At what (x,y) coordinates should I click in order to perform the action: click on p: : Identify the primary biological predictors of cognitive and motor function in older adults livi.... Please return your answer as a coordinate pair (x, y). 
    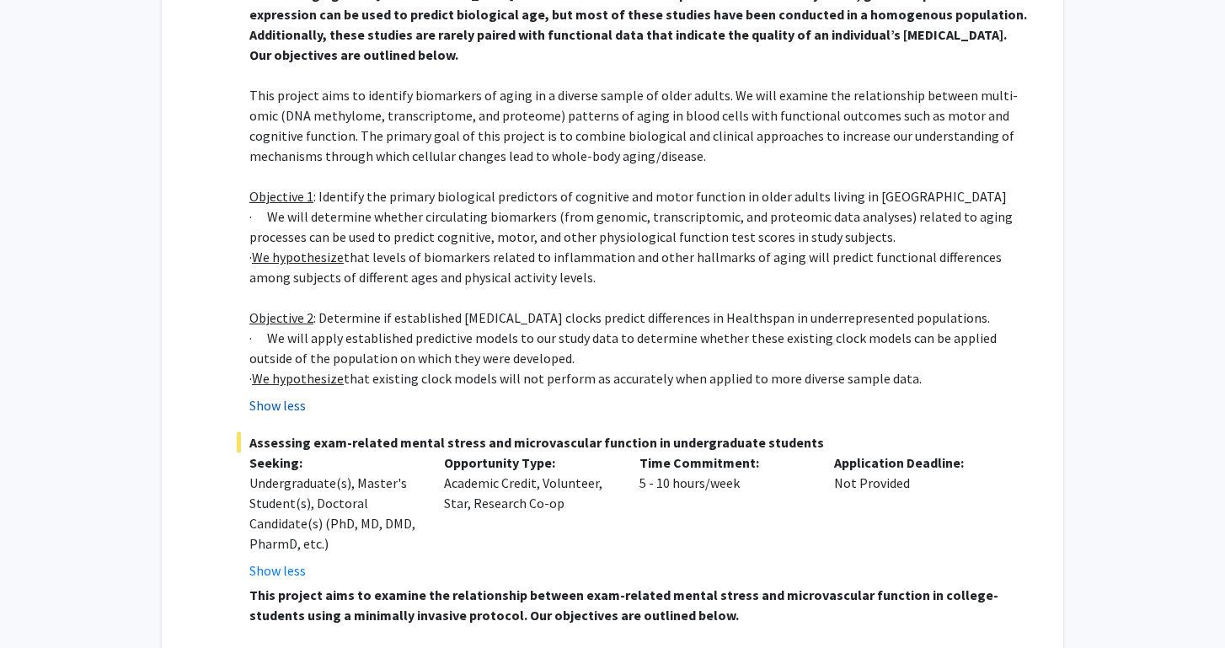
    Looking at the image, I should click on (640, 196).